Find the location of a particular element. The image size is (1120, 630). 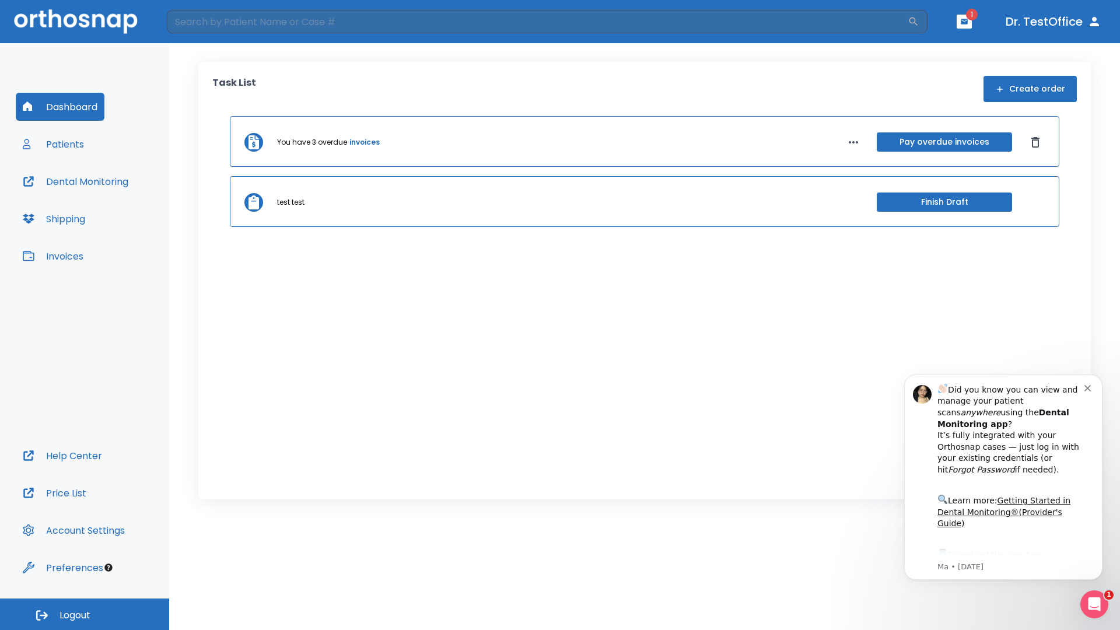

a: invoices is located at coordinates (365, 142).